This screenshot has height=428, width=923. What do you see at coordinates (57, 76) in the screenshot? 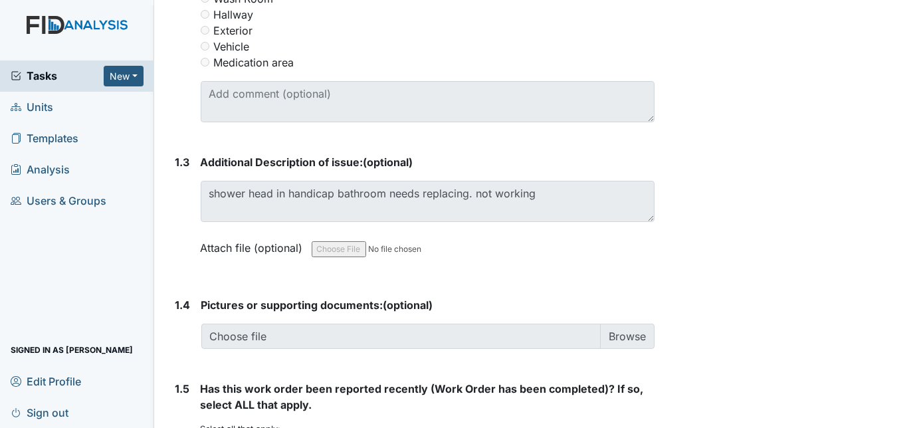
I see `span: Tasks` at bounding box center [57, 76].